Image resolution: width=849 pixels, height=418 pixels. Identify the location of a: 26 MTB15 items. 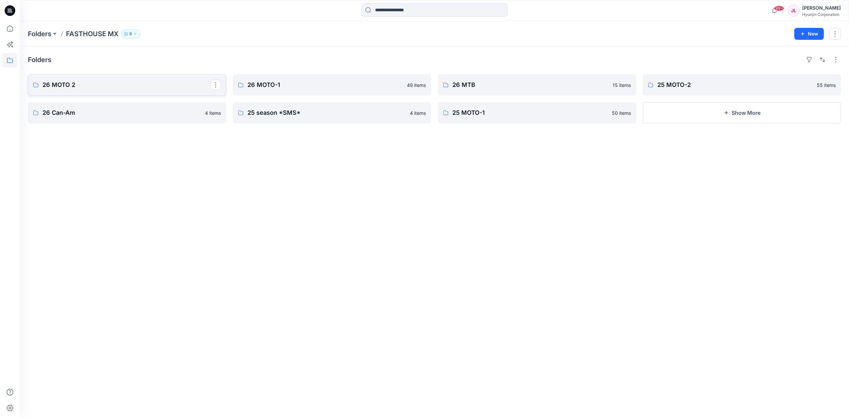
(537, 85).